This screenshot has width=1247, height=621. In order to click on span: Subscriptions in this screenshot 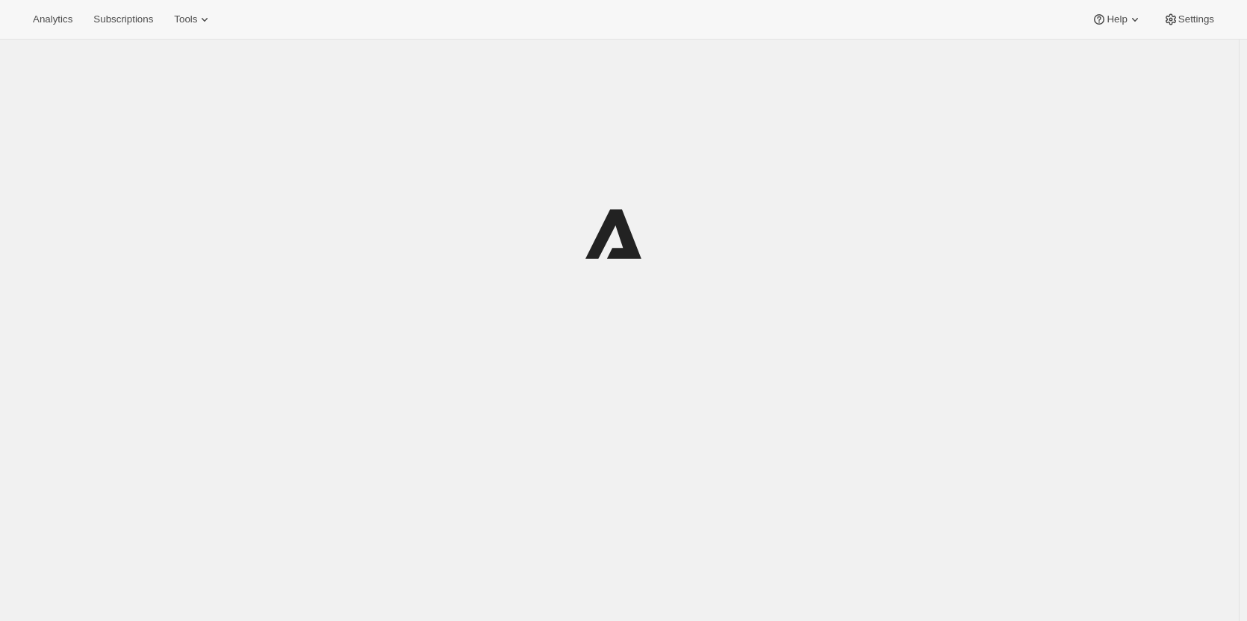, I will do `click(123, 19)`.